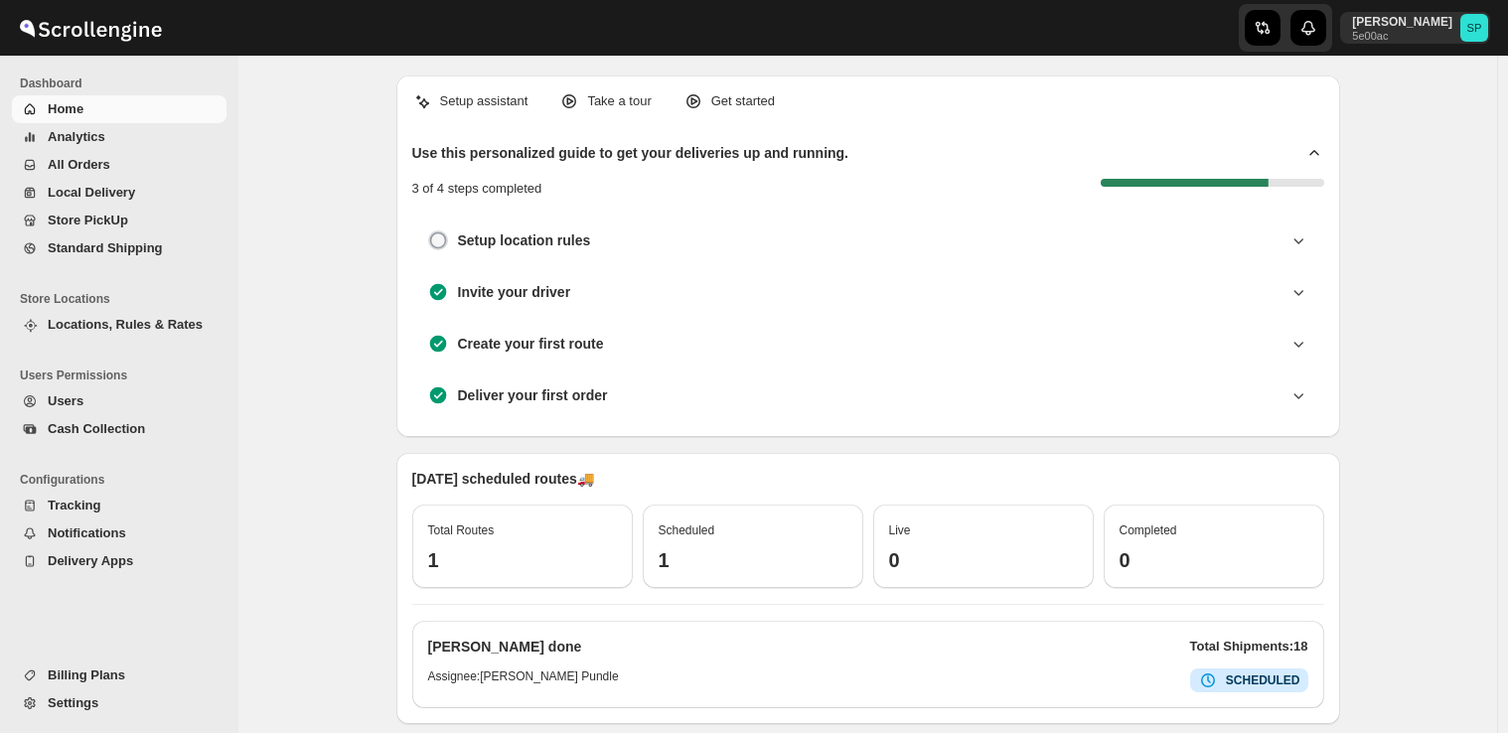  What do you see at coordinates (78, 164) in the screenshot?
I see `span: All Orders` at bounding box center [78, 164].